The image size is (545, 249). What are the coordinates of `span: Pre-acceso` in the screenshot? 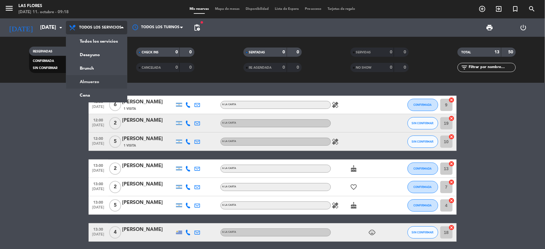 It's located at (313, 9).